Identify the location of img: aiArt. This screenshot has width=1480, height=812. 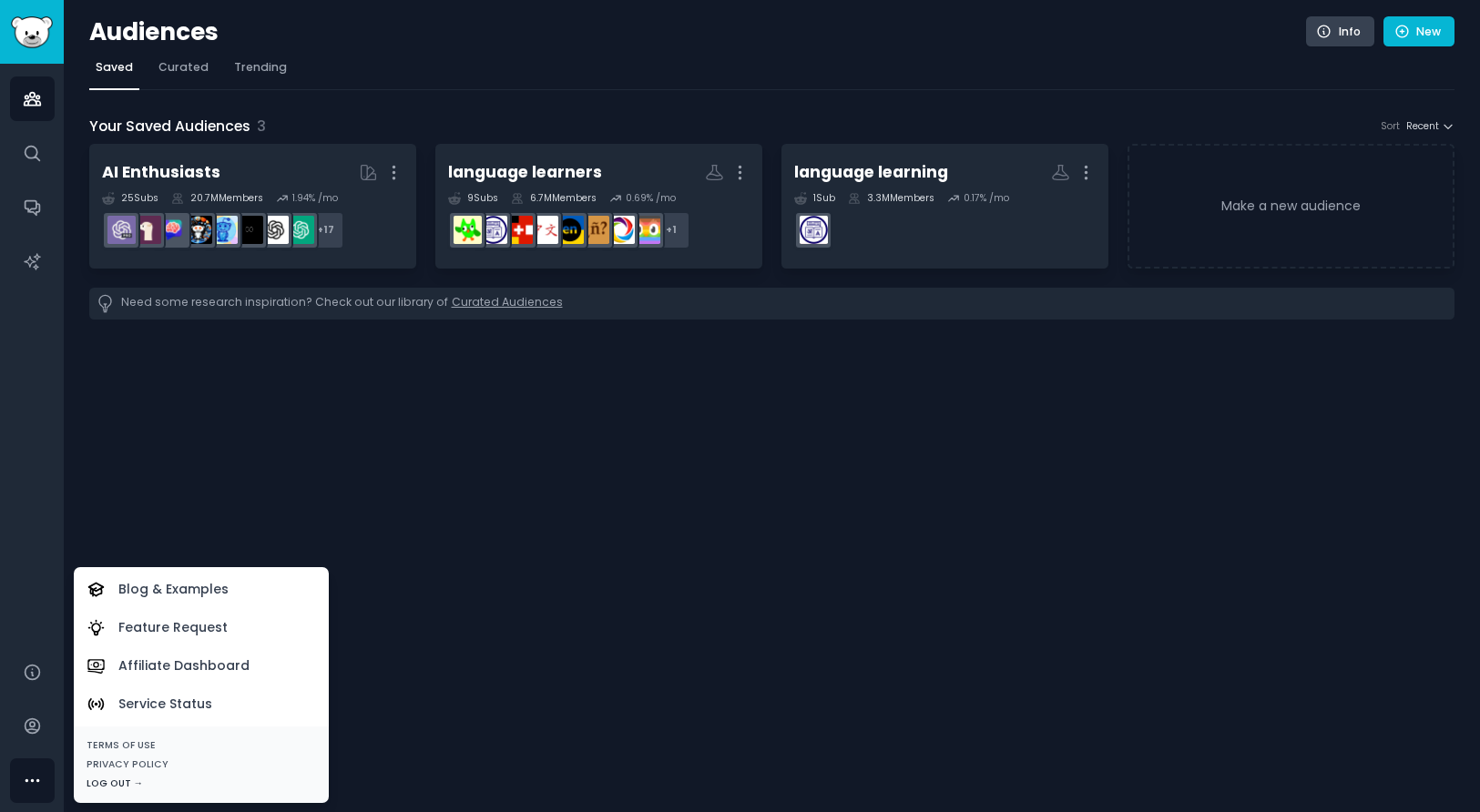
(198, 229).